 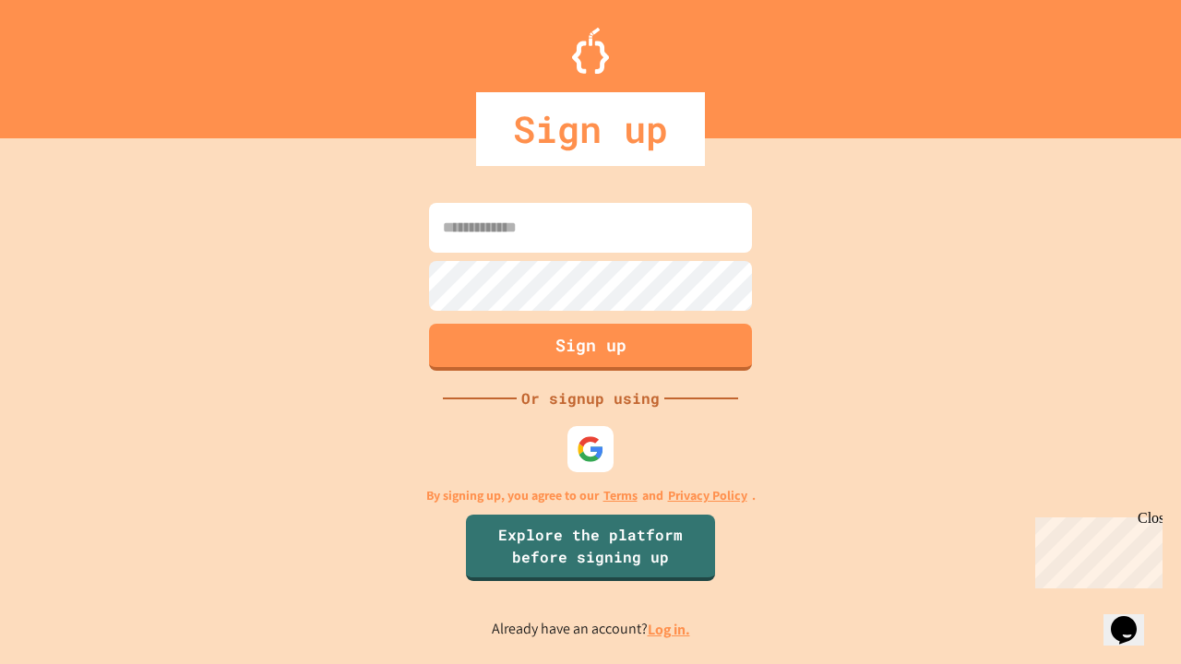 What do you see at coordinates (591, 629) in the screenshot?
I see `p: Already have an account?` at bounding box center [591, 629].